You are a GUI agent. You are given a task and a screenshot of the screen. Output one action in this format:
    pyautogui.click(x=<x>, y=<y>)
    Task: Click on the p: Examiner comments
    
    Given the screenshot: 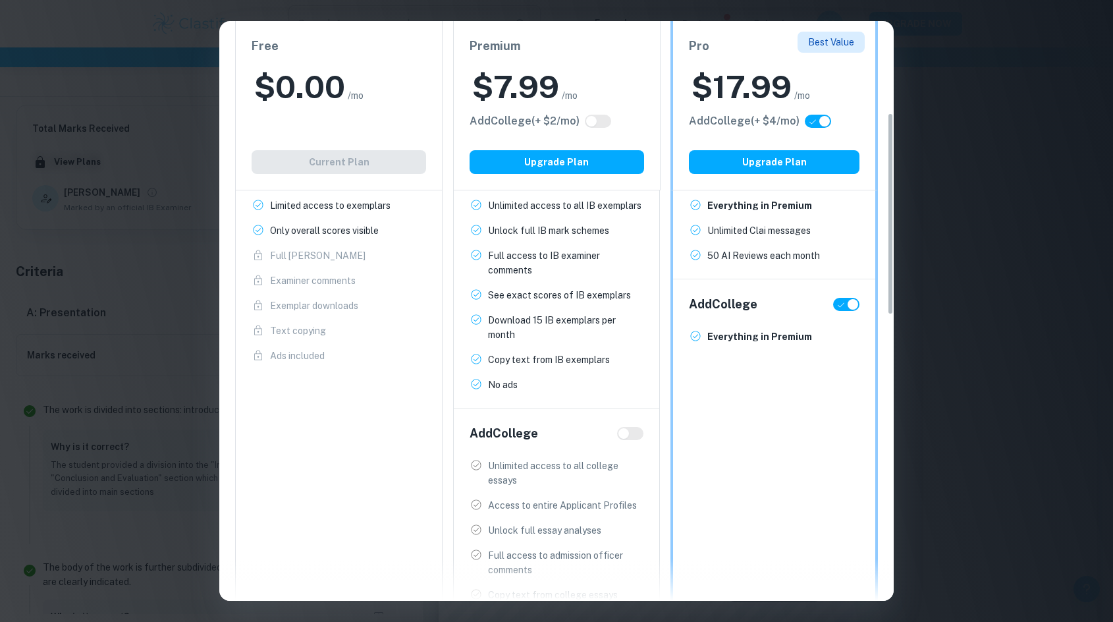 What is the action you would take?
    pyautogui.click(x=313, y=281)
    